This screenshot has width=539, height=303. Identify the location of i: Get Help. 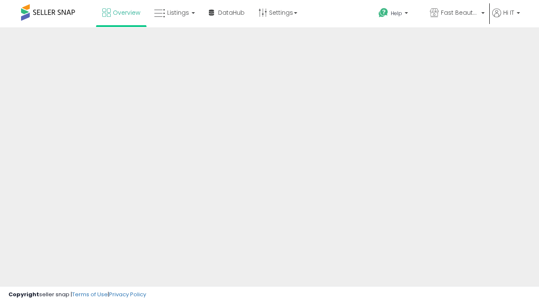
(383, 13).